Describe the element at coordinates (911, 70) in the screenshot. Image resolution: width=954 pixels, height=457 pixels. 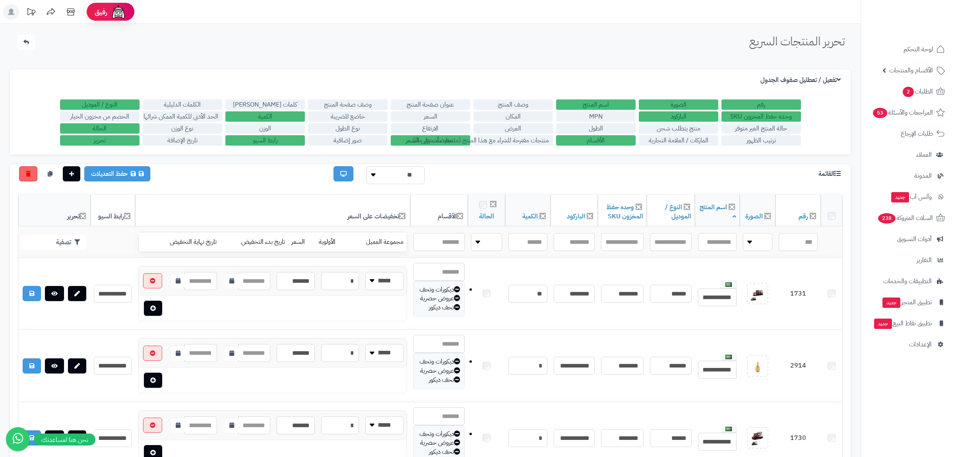
I see `span: الأقسام والمنتجات` at that location.